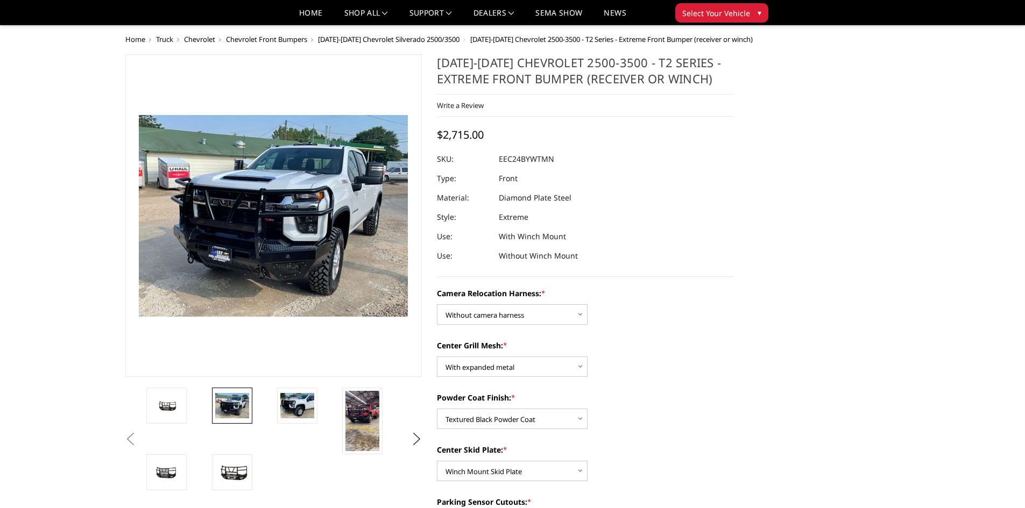  Describe the element at coordinates (585, 293) in the screenshot. I see `label: Camera Relocation Harness:` at that location.